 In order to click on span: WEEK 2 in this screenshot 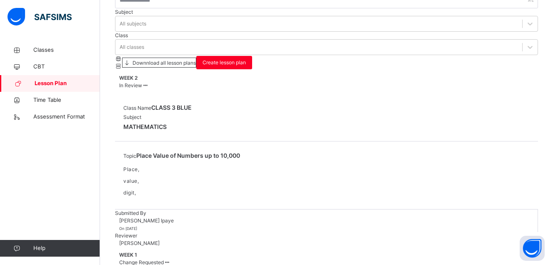, I will do `click(128, 78)`.